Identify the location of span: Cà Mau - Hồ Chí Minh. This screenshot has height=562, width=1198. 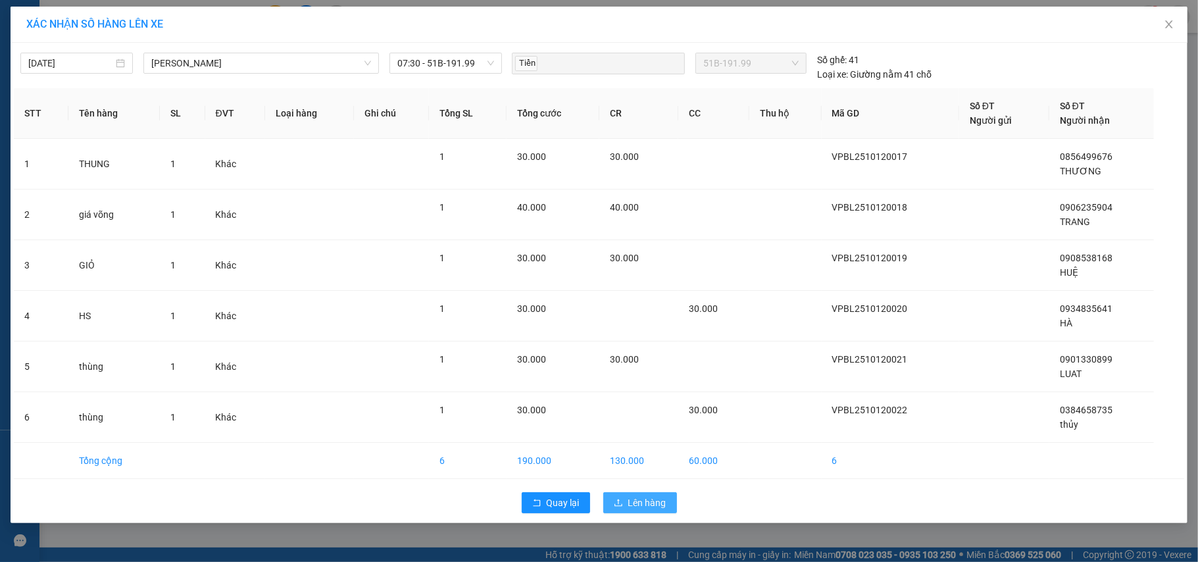
(261, 63).